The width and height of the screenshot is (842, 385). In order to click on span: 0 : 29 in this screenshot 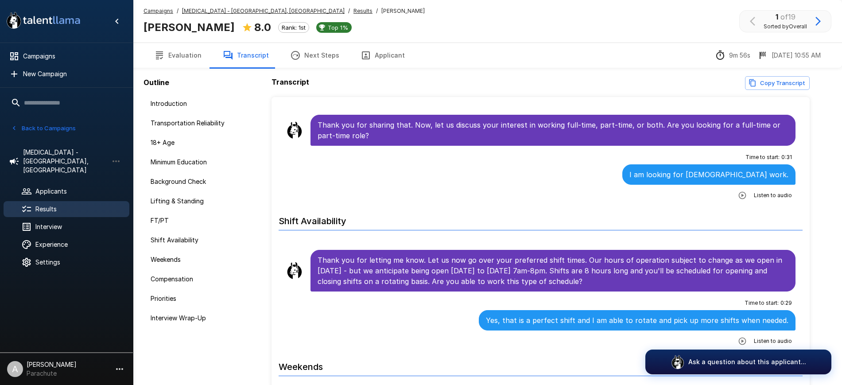, I will do `click(786, 303)`.